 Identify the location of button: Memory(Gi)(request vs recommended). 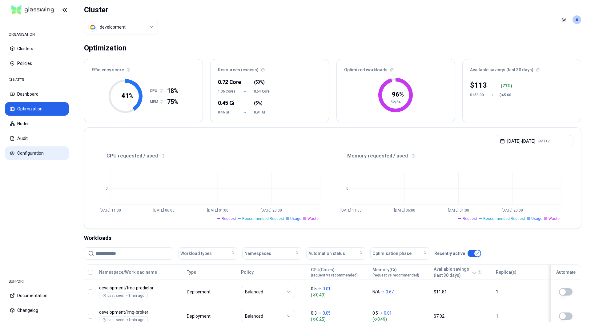
(396, 272).